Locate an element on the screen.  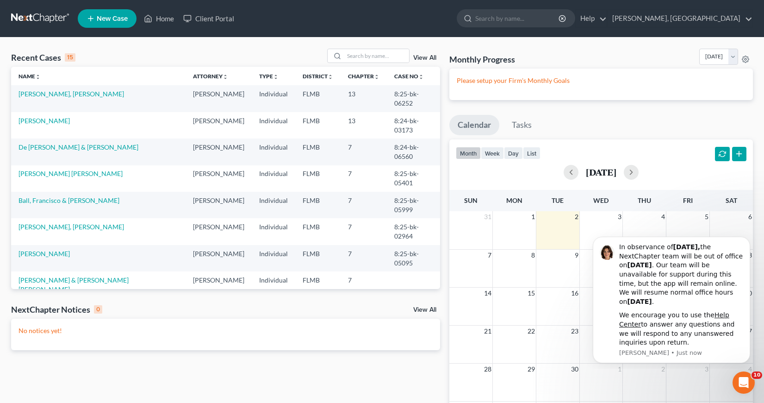
td: 8:25-bk-05095 is located at coordinates (413, 258).